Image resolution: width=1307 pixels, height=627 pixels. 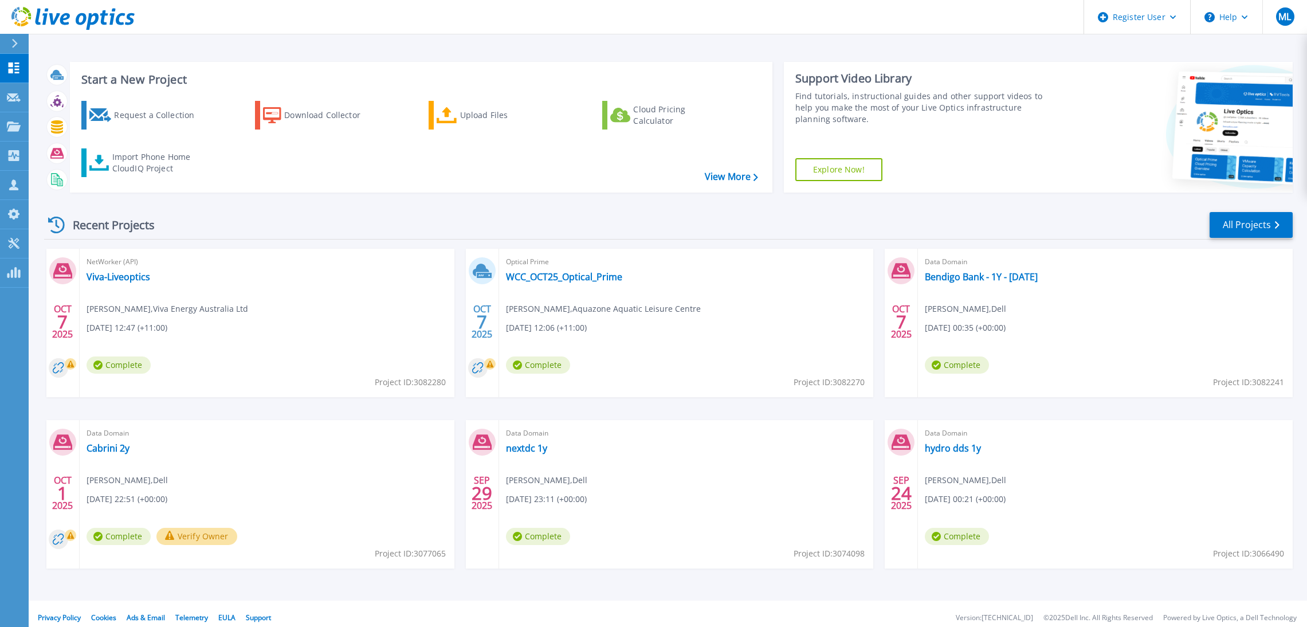 What do you see at coordinates (108, 448) in the screenshot?
I see `a: Cabrini 2y` at bounding box center [108, 448].